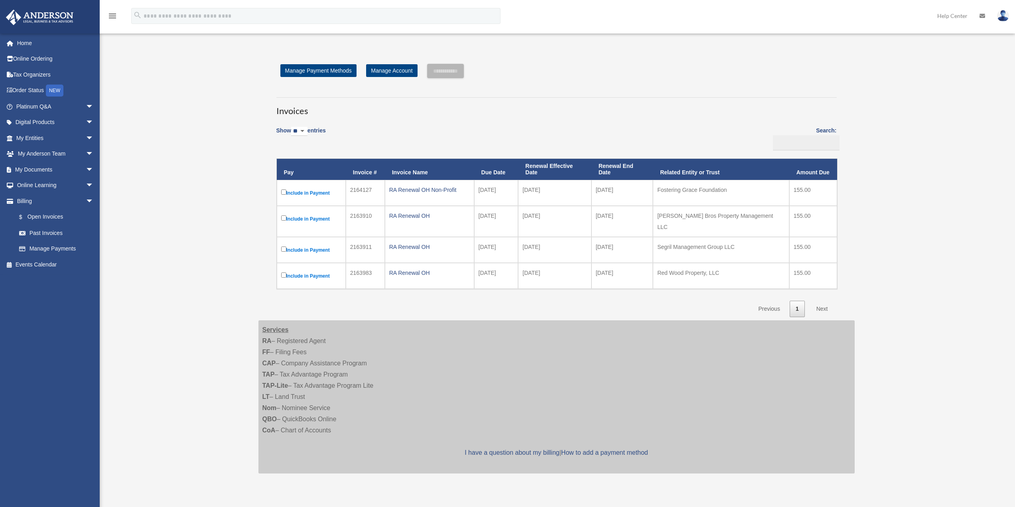 The width and height of the screenshot is (1015, 507). I want to click on strong: LT, so click(266, 396).